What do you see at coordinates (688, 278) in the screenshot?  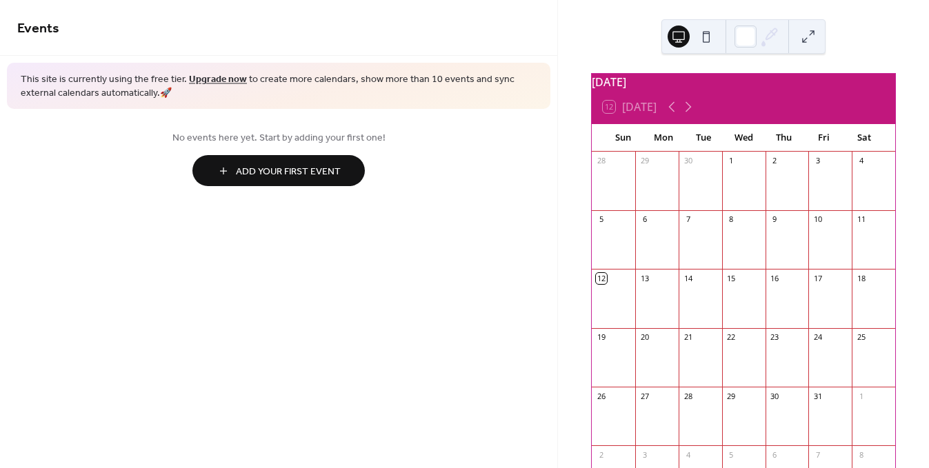 I see `div: 14` at bounding box center [688, 278].